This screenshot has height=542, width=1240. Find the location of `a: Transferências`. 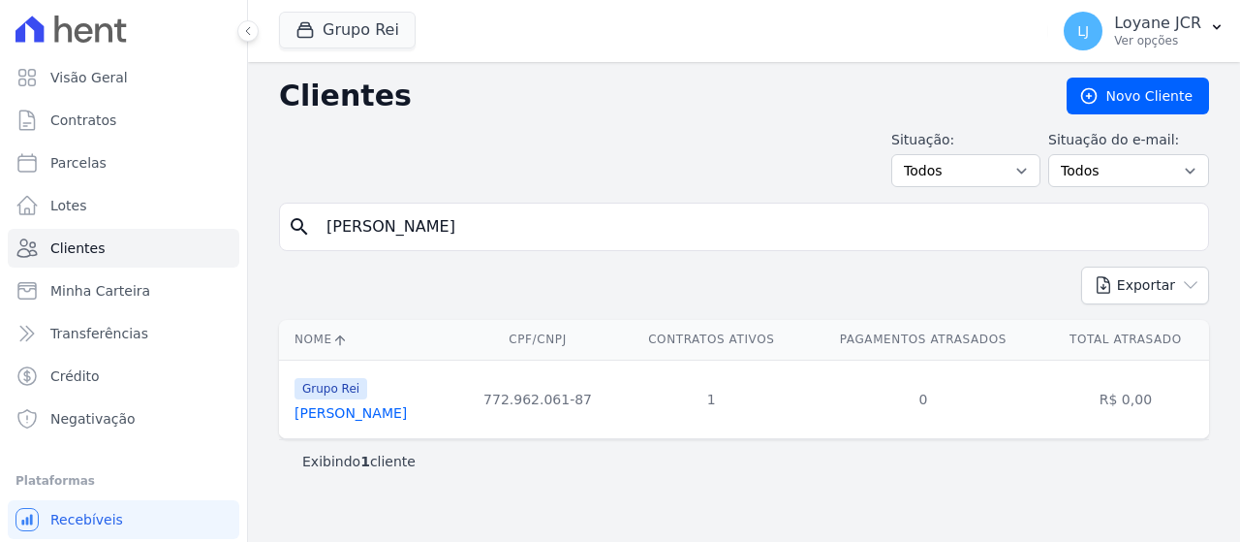

a: Transferências is located at coordinates (123, 333).